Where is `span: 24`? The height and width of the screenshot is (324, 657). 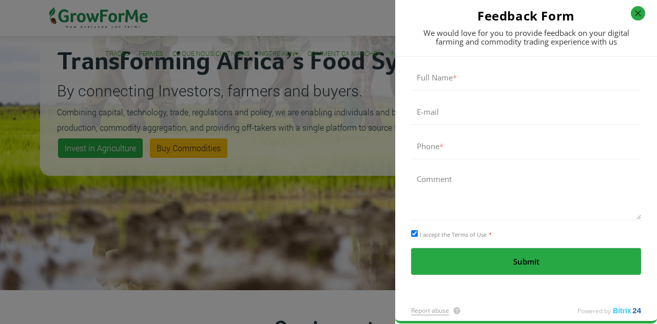
span: 24 is located at coordinates (636, 310).